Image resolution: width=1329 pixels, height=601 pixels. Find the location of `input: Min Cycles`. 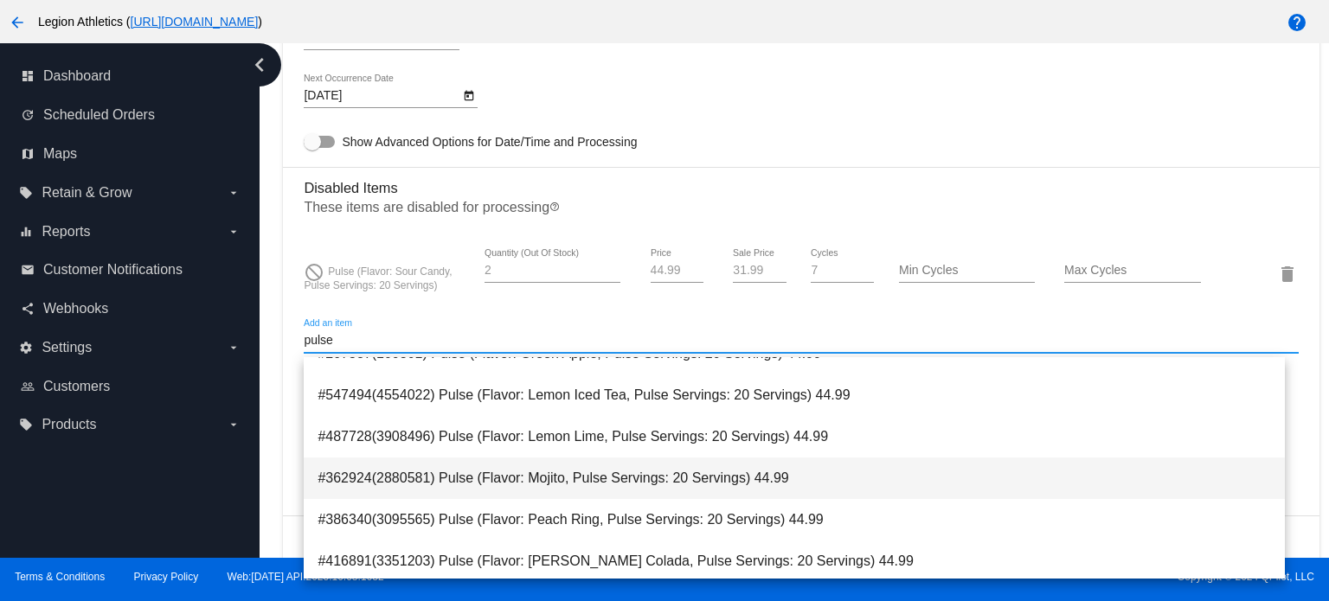

input: Min Cycles is located at coordinates (966, 271).